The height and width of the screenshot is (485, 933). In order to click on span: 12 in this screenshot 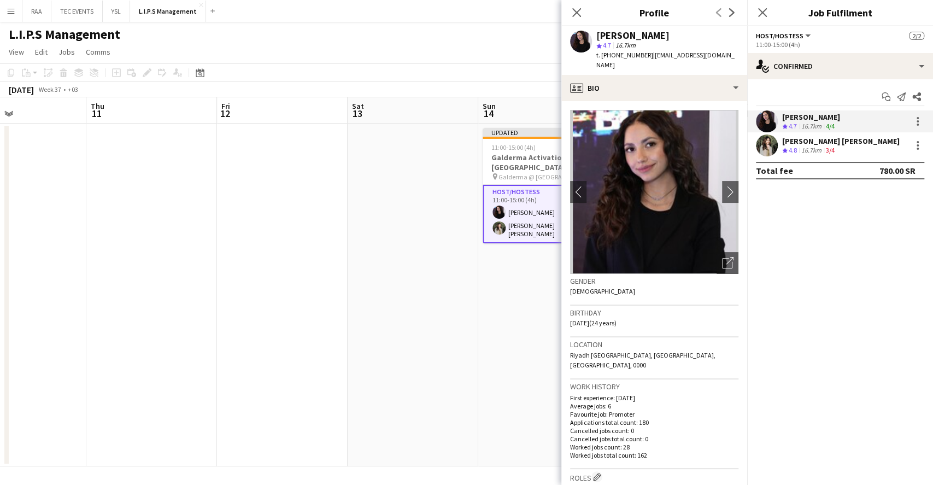, I will do `click(225, 113)`.